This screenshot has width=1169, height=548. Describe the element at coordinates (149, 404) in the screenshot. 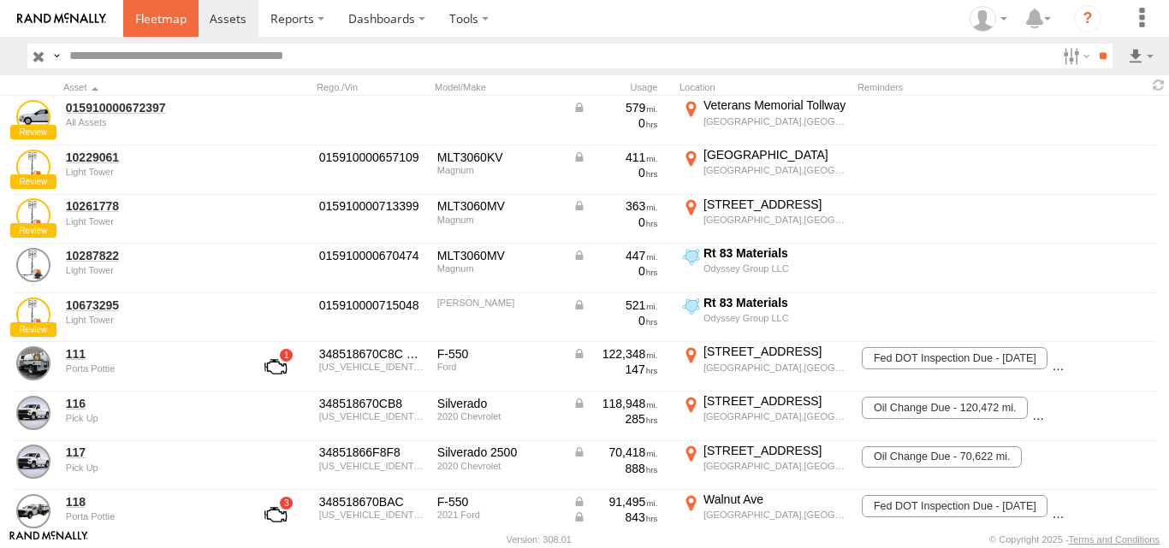

I see `a: 116` at that location.